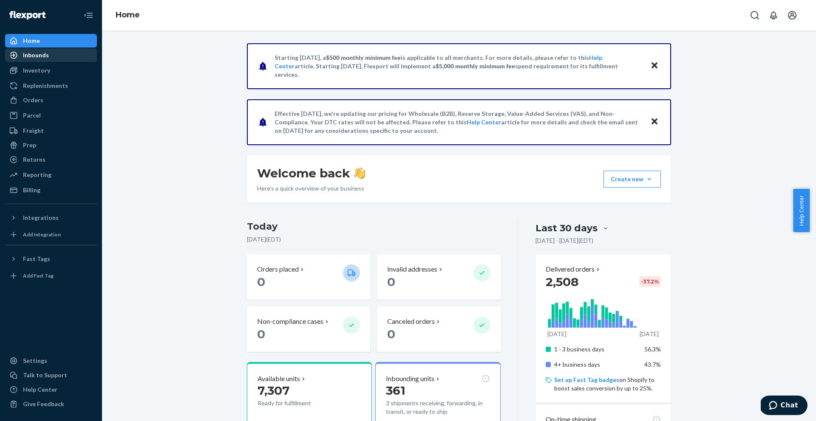 This screenshot has height=421, width=816. What do you see at coordinates (29, 145) in the screenshot?
I see `div: Prep` at bounding box center [29, 145].